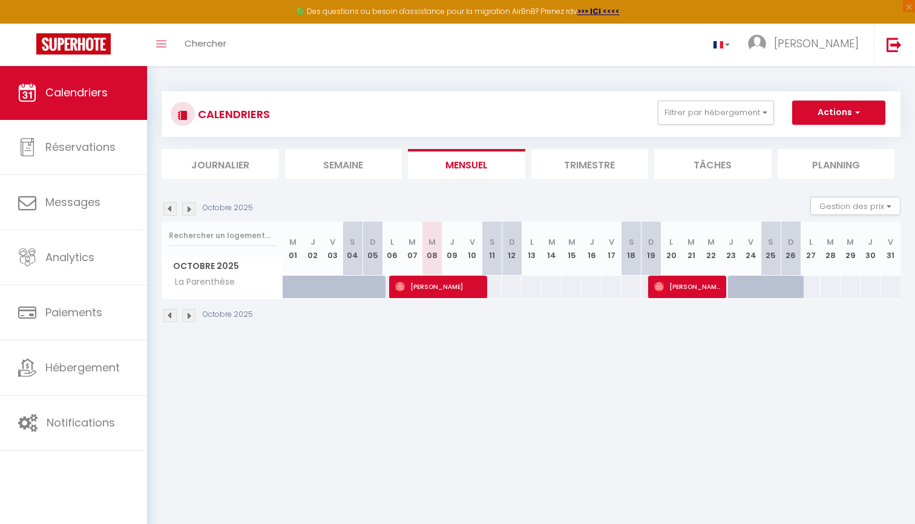 The width and height of the screenshot is (915, 524). Describe the element at coordinates (452, 248) in the screenshot. I see `th: 09` at that location.